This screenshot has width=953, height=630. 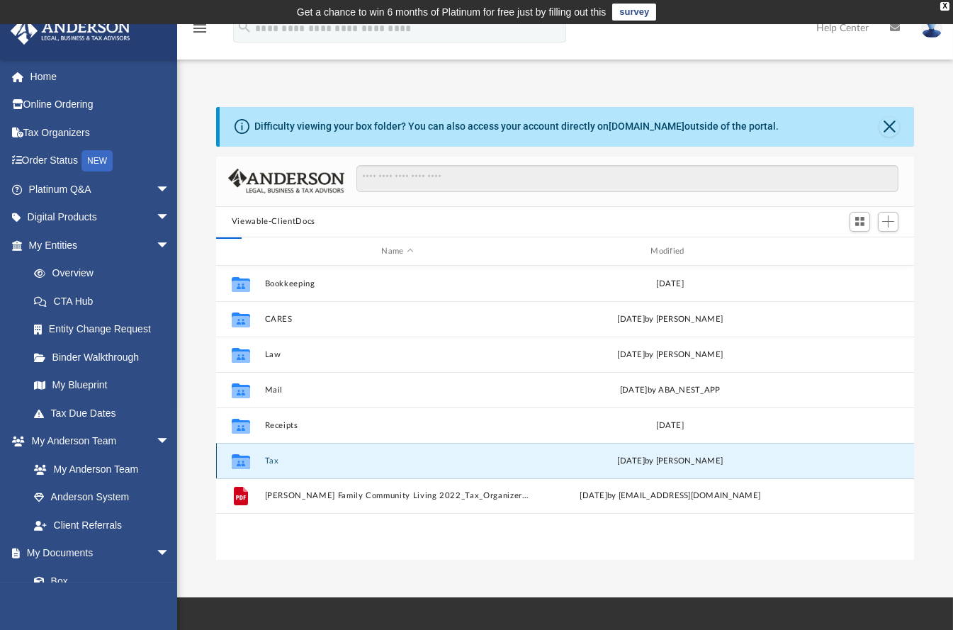 I want to click on button: Bookkeeping, so click(x=397, y=283).